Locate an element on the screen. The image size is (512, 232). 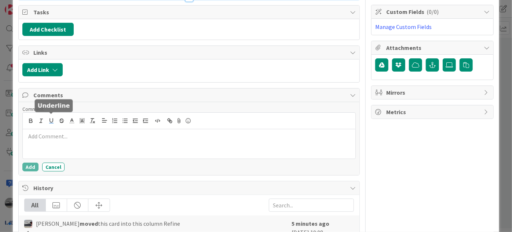
span: Tasks is located at coordinates (190, 12).